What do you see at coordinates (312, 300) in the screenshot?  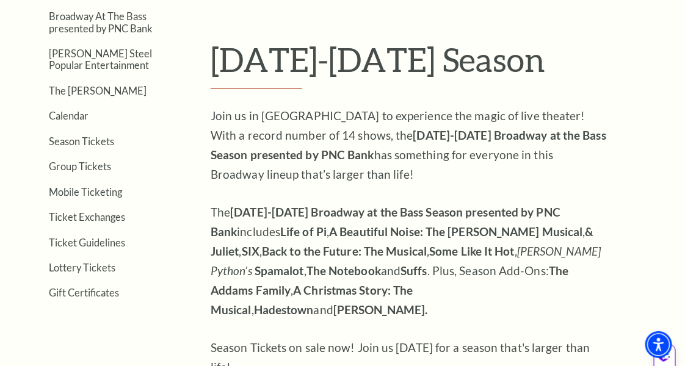 I see `strong: A Christmas Story: The Musical` at bounding box center [312, 300].